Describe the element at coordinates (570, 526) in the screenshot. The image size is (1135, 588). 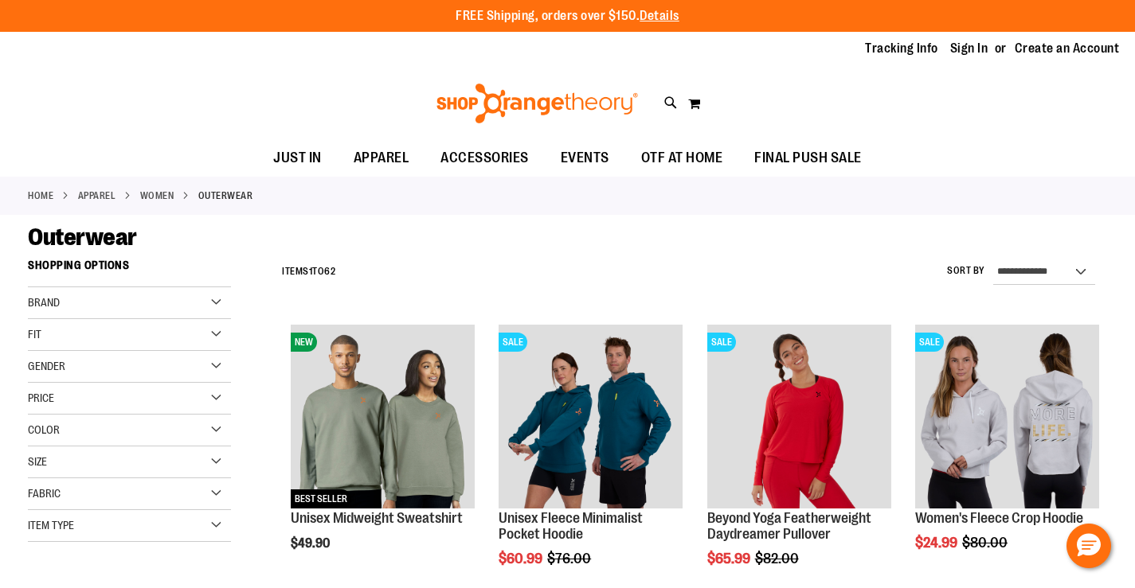
I see `a: Unisex Fleece Minimalist Pocket Hoodie` at that location.